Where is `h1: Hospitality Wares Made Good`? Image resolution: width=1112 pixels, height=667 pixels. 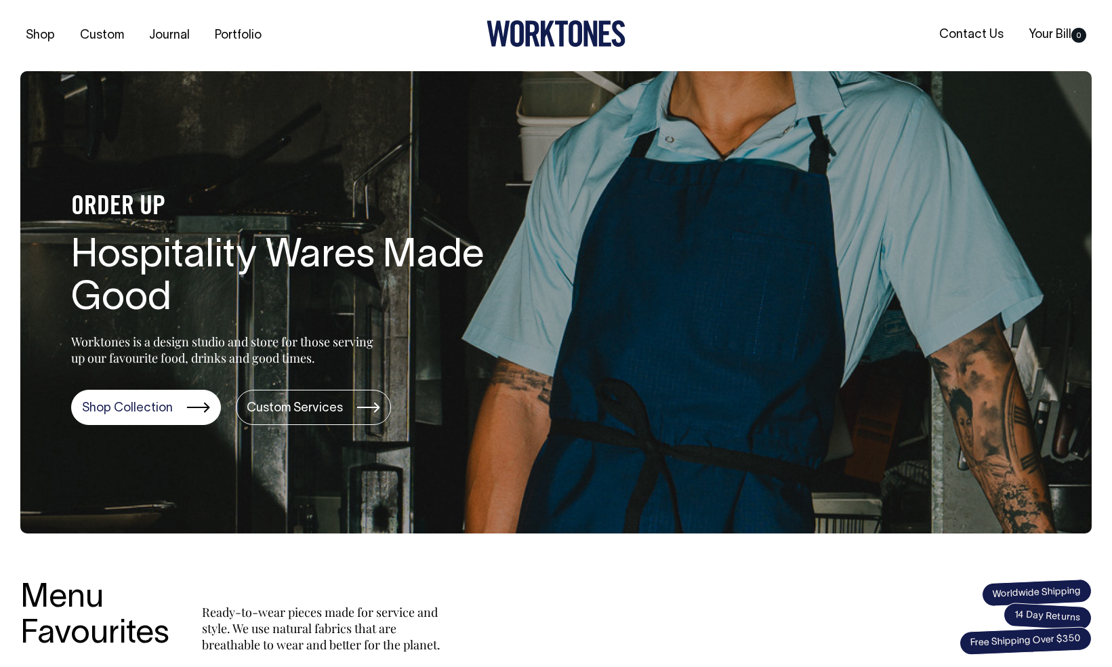 h1: Hospitality Wares Made Good is located at coordinates (288, 279).